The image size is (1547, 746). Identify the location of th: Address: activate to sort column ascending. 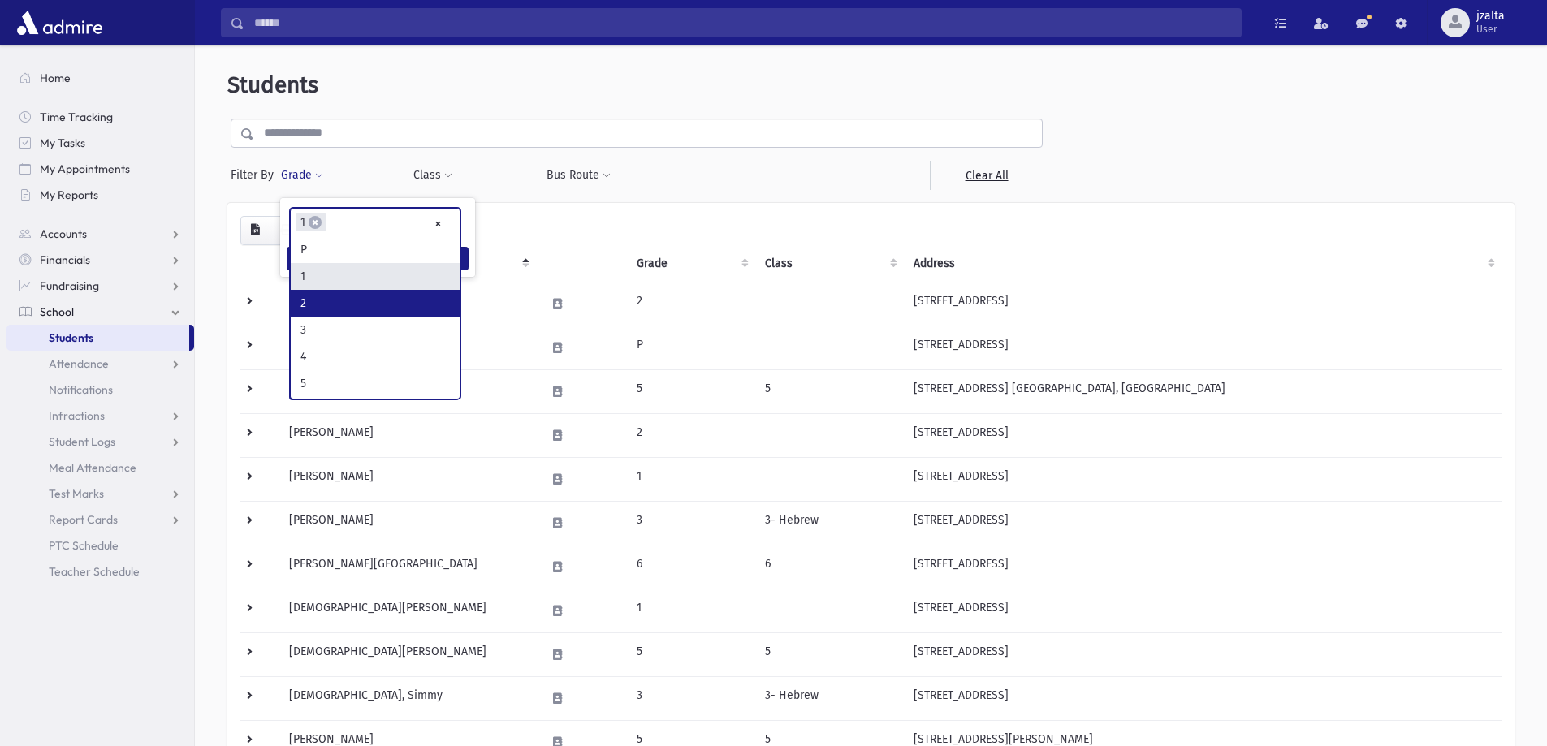
(1203, 264).